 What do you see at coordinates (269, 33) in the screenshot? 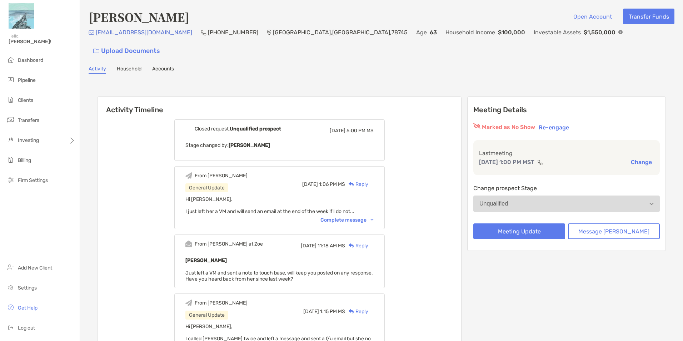
I see `img: Location Icon` at bounding box center [269, 33].